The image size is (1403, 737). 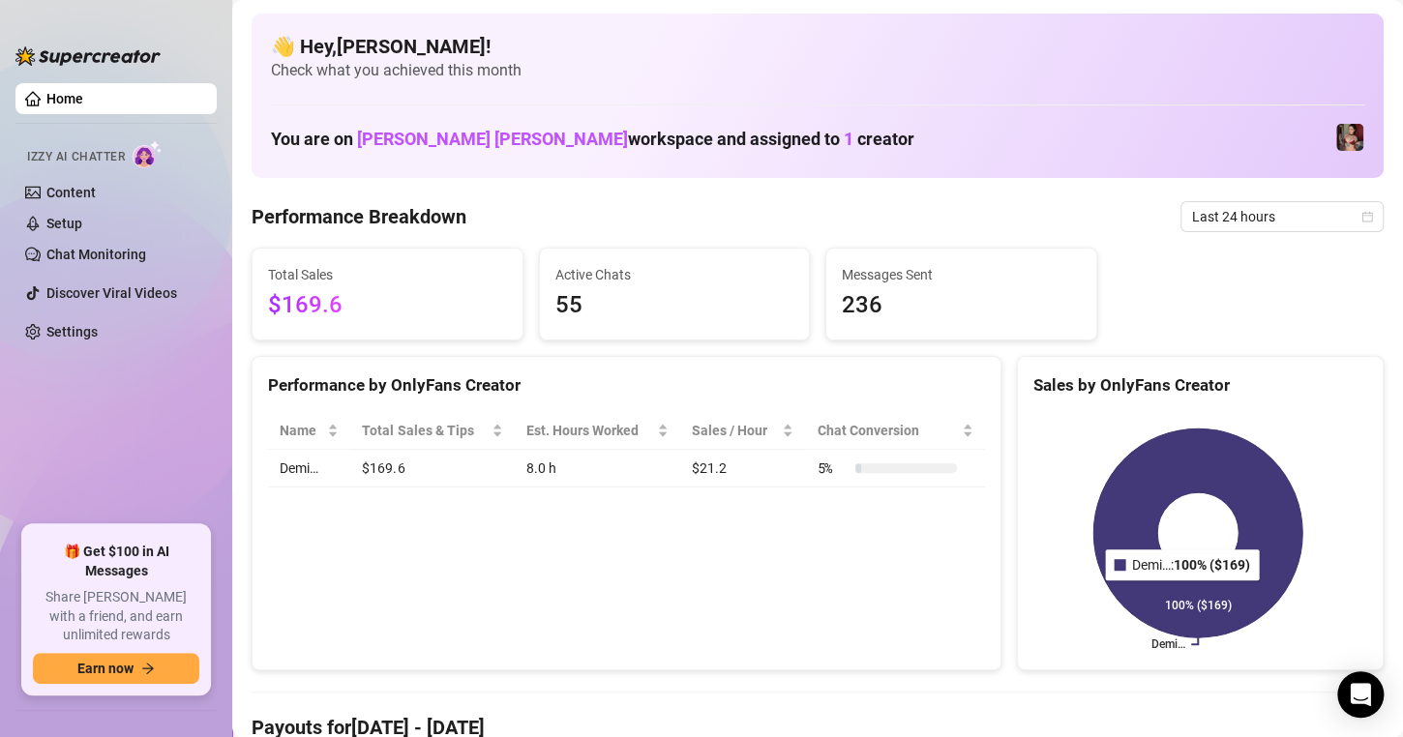 I want to click on a: Discover Viral Videos, so click(x=111, y=293).